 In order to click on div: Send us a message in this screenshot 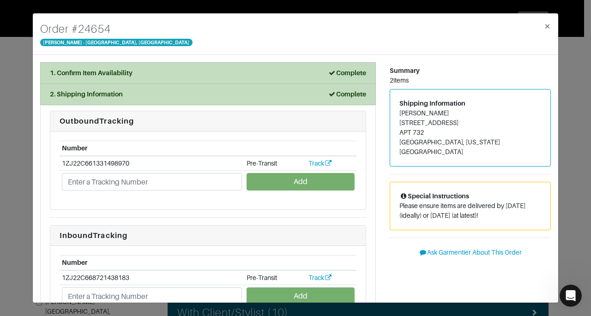, I will do `click(86, 174)`.